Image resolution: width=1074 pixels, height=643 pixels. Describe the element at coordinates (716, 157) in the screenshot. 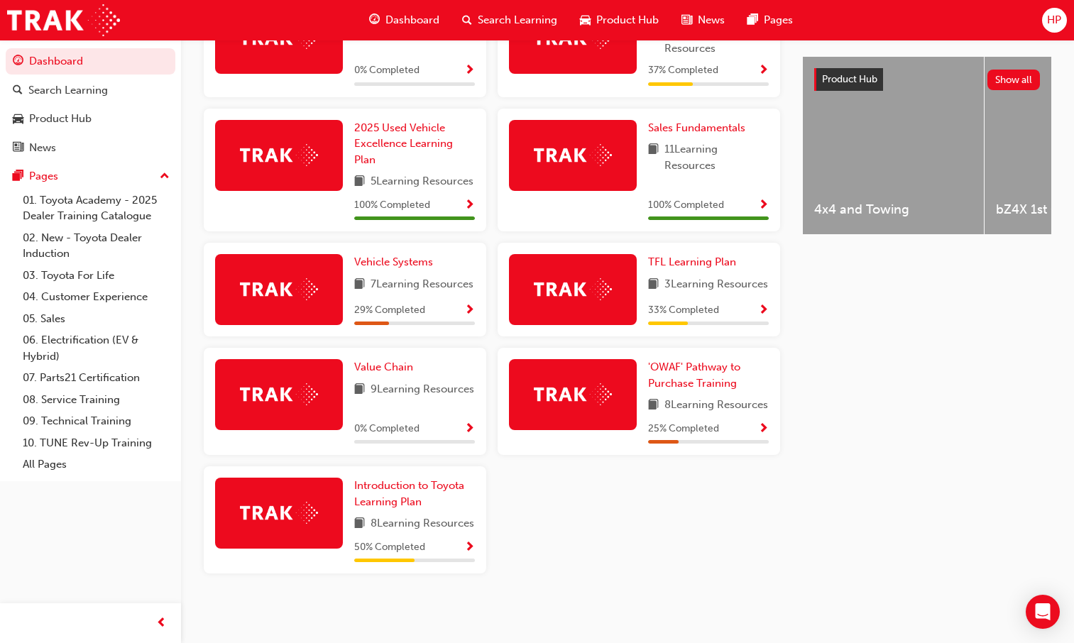

I see `span: 11 Learning Resources` at that location.